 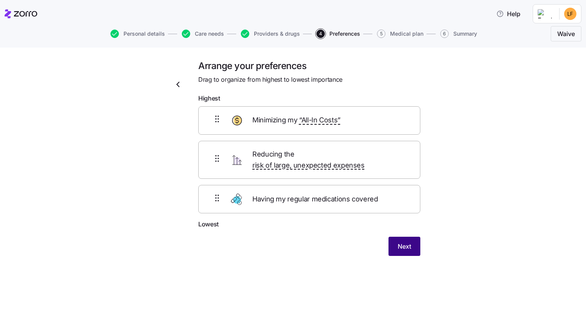 I want to click on img: Employer logo, so click(x=545, y=14).